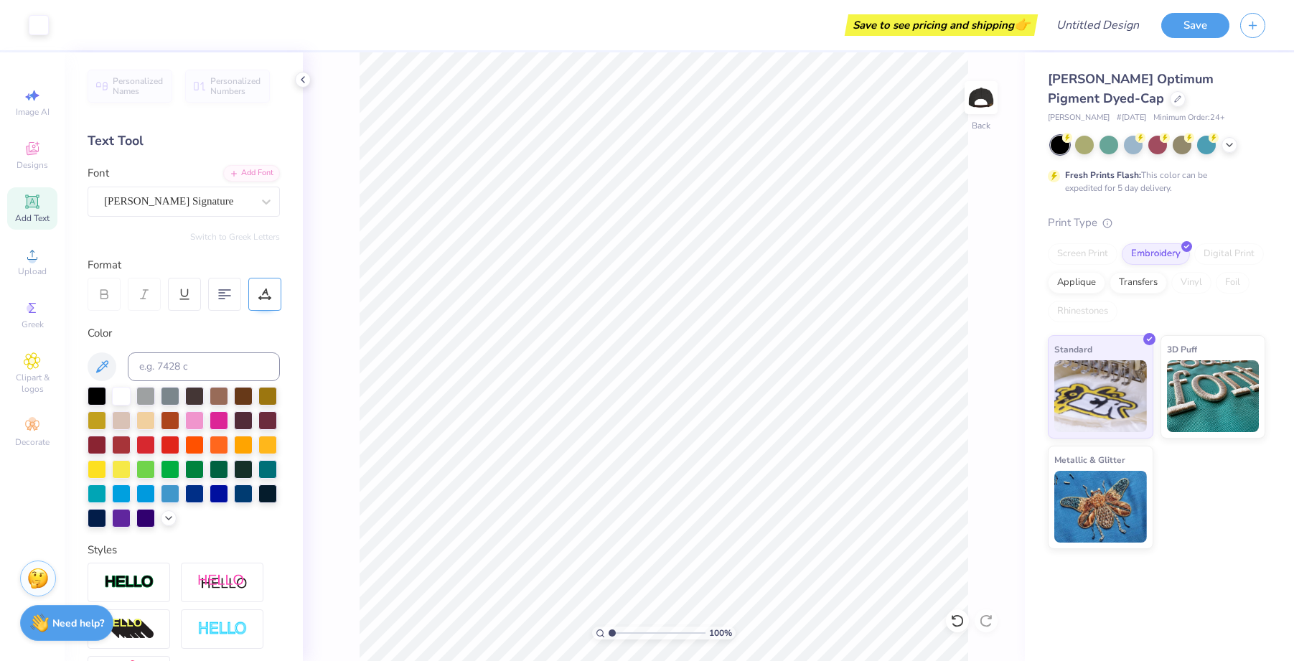  Describe the element at coordinates (235, 86) in the screenshot. I see `span: Personalized Numbers` at that location.